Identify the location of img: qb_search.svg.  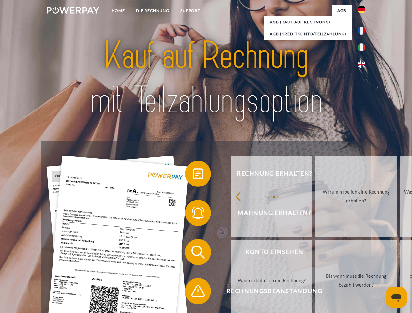
(198, 252).